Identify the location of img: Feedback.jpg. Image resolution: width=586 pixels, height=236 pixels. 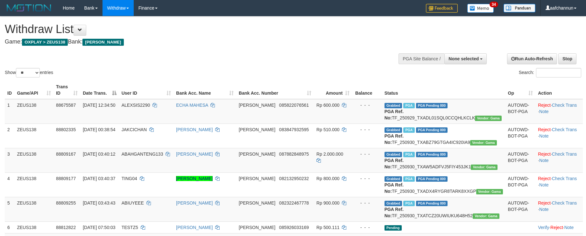
(442, 8).